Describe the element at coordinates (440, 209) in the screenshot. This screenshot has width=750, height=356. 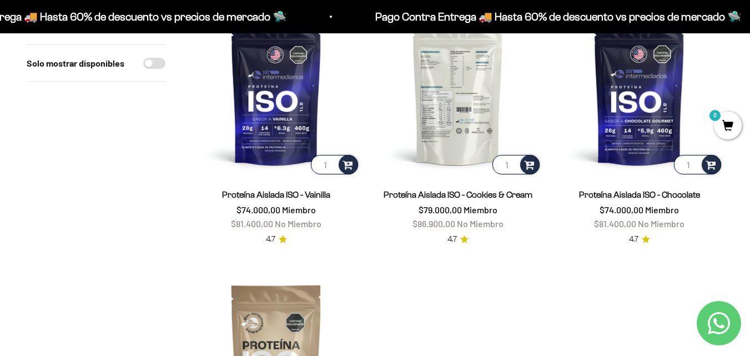
I see `span: $79.000,00` at that location.